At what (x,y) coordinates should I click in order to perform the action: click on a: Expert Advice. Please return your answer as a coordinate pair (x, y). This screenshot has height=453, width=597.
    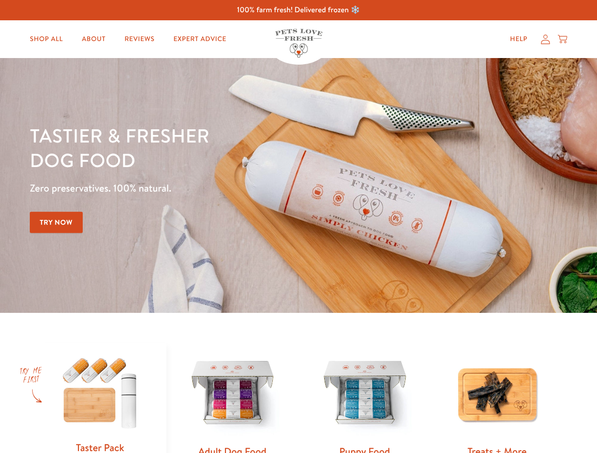
    Looking at the image, I should click on (200, 39).